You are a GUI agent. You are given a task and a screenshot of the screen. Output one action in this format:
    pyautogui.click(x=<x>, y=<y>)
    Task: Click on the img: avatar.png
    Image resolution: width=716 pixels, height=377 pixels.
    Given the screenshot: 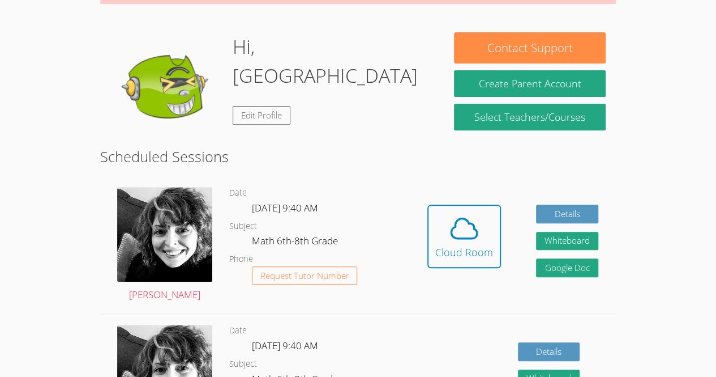 What is the action you would take?
    pyautogui.click(x=165, y=234)
    